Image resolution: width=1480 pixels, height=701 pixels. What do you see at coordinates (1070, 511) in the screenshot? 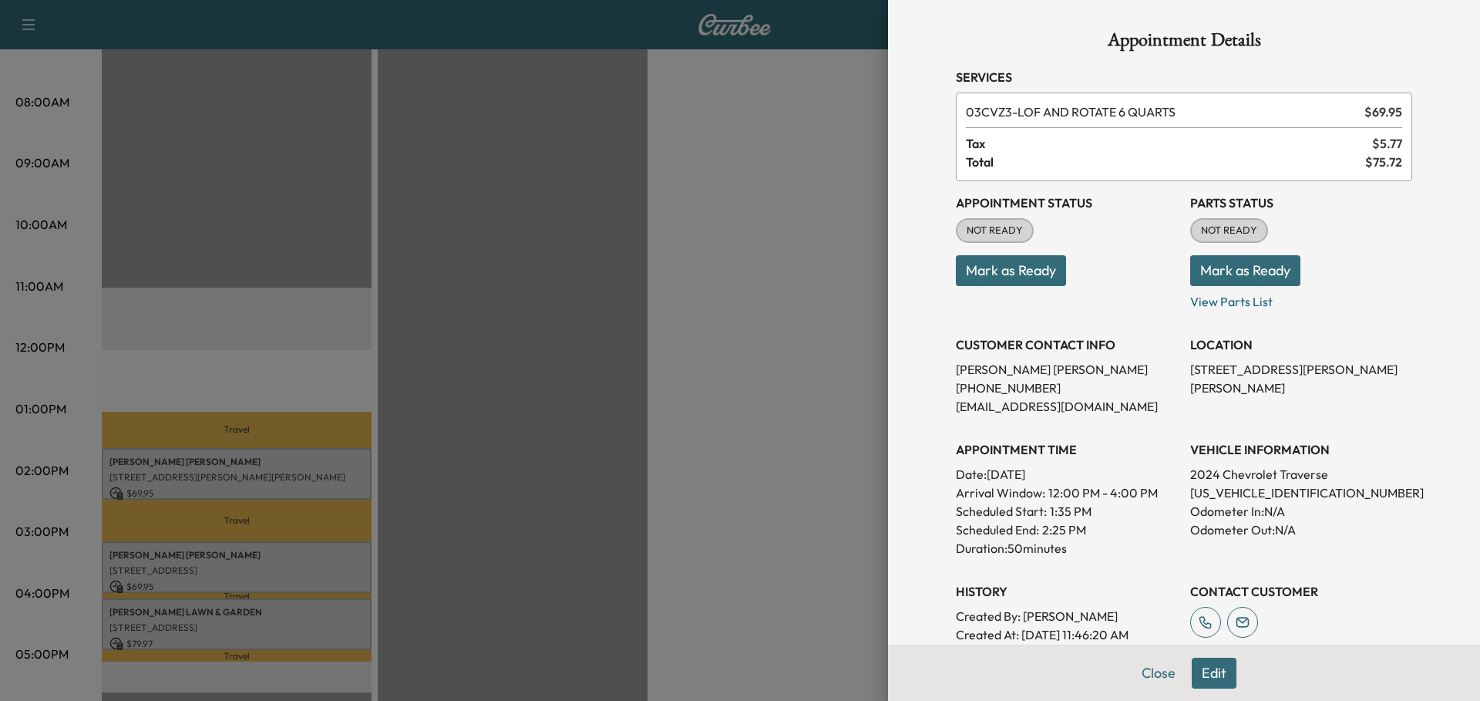
I see `p: 1:35 PM` at bounding box center [1070, 511].